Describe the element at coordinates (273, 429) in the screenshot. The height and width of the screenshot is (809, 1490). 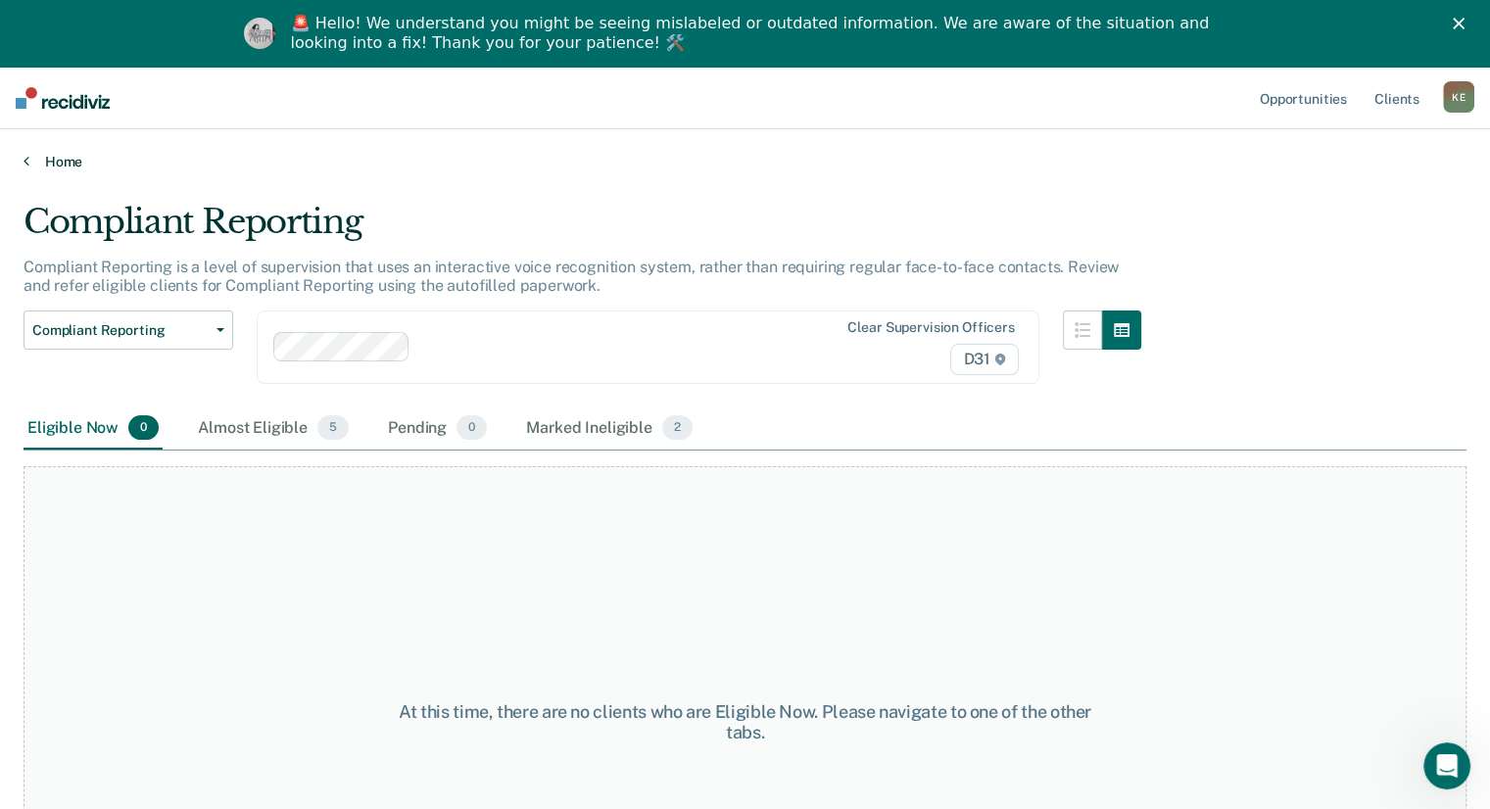
I see `div: Almost Eligible5` at that location.